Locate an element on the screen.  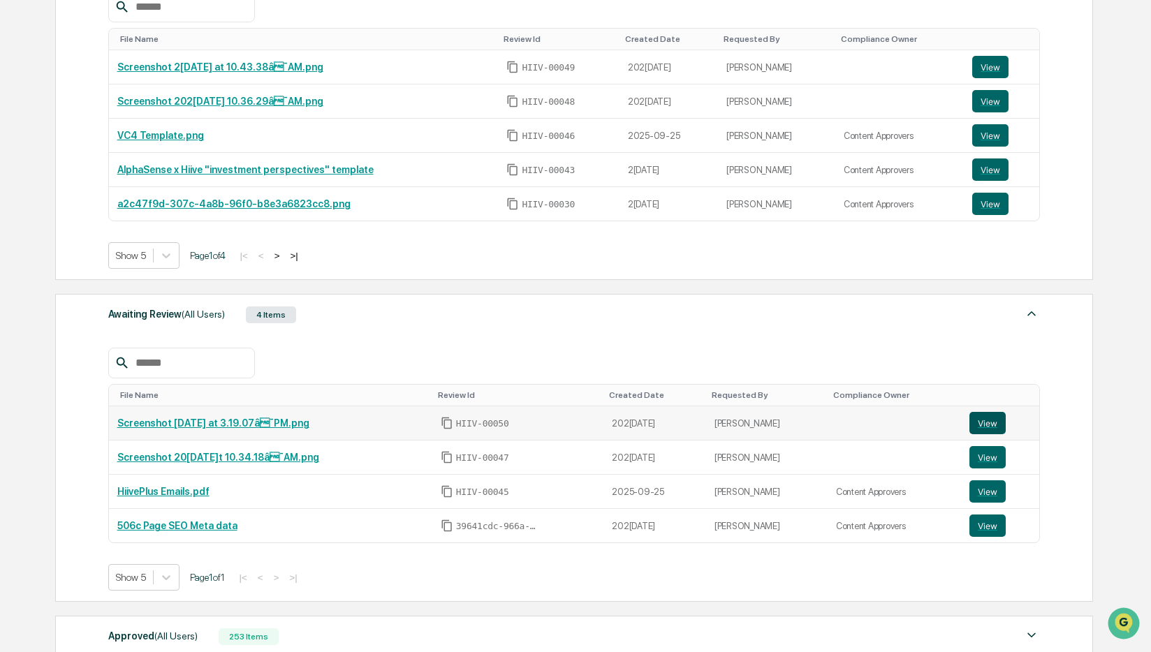
span: HIIV-00049 is located at coordinates (548, 68).